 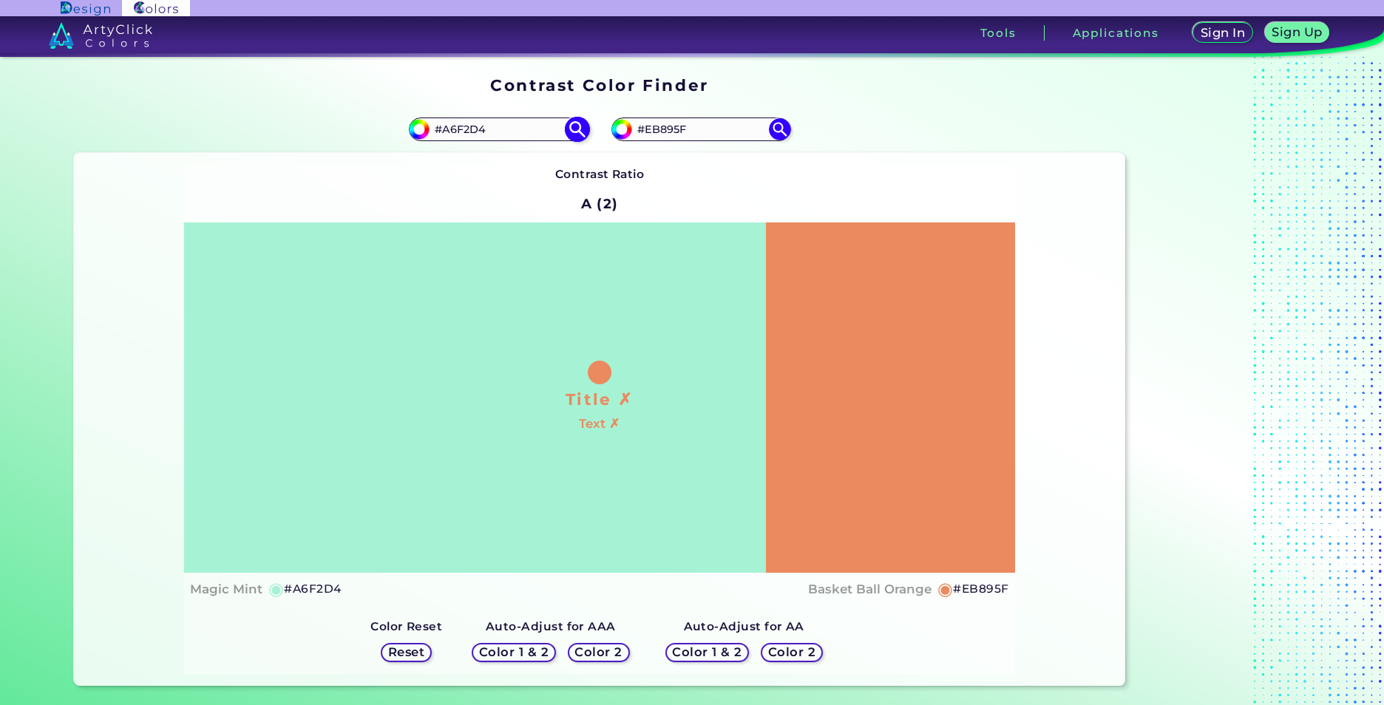 What do you see at coordinates (226, 589) in the screenshot?
I see `h4: Magic Mint` at bounding box center [226, 589].